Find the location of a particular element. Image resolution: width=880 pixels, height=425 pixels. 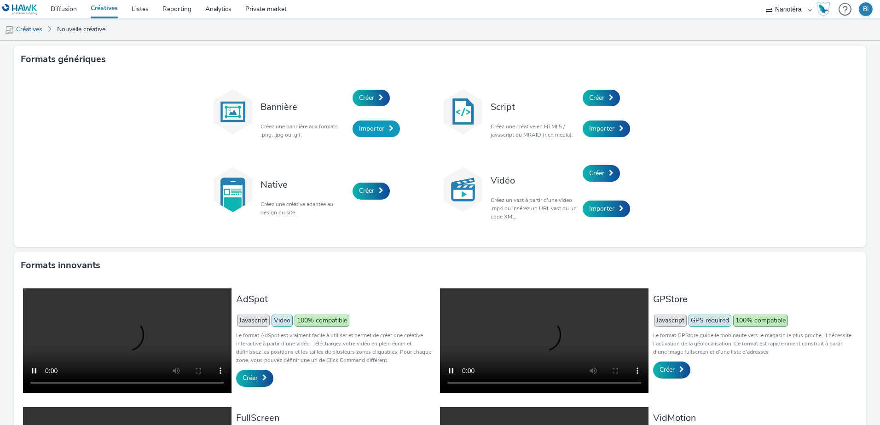

img: code.svg is located at coordinates (463, 112).